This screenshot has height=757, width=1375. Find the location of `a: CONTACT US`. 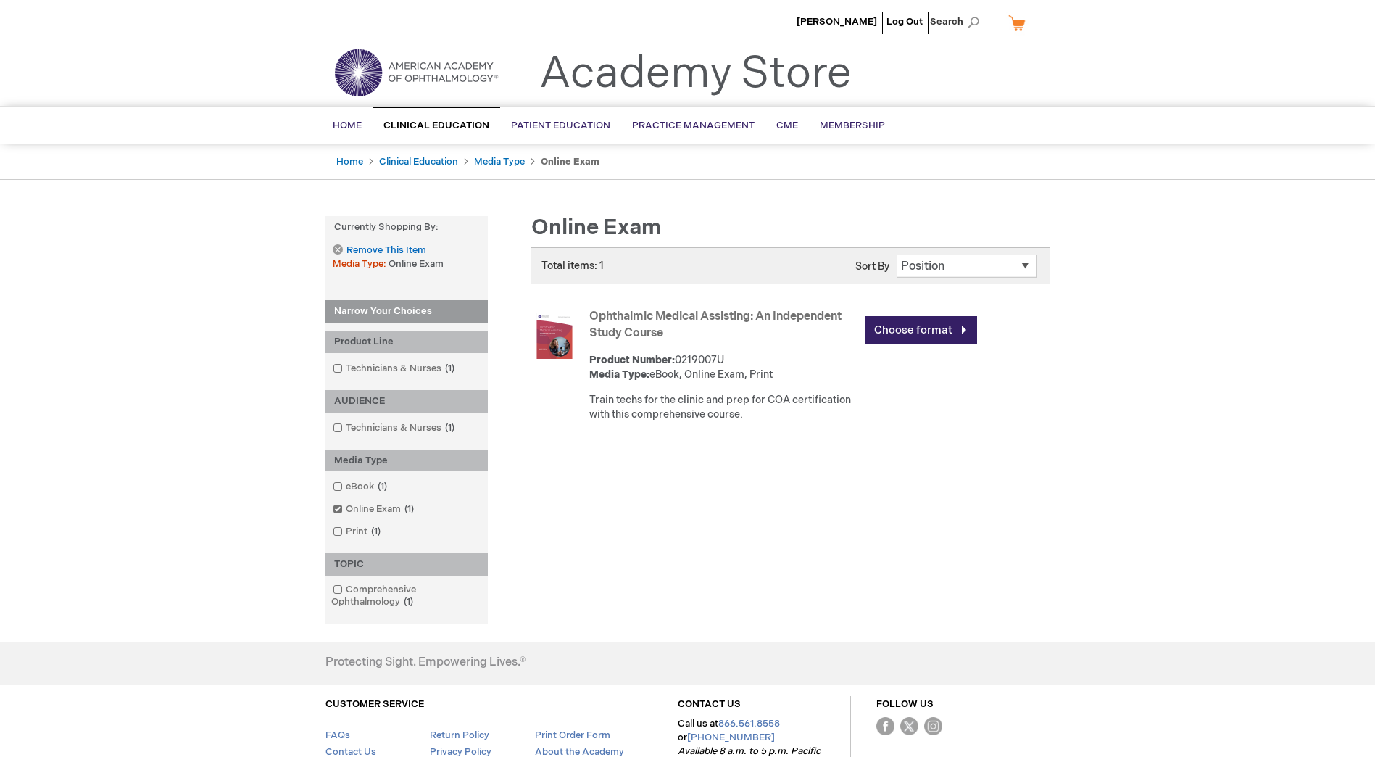

a: CONTACT US is located at coordinates (709, 704).